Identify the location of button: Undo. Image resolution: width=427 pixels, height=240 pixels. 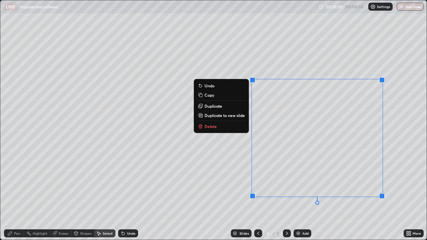
(221, 86).